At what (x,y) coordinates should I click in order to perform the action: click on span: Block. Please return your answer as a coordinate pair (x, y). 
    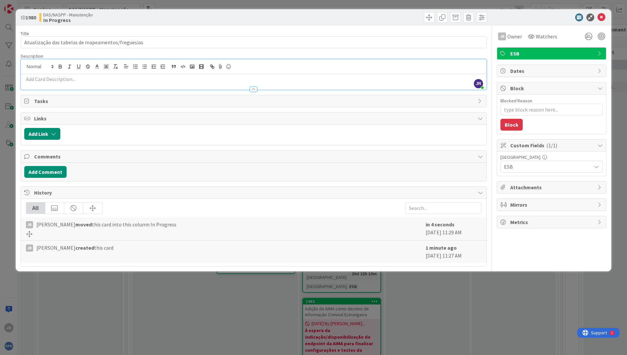
    Looking at the image, I should click on (552, 88).